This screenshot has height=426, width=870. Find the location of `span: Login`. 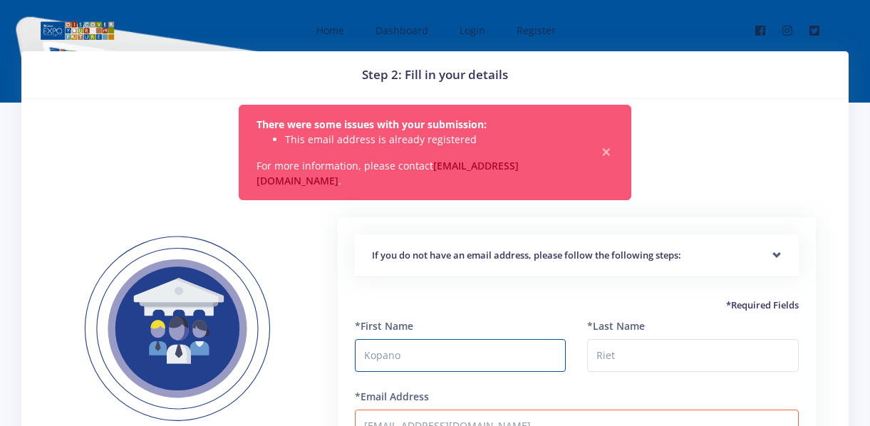

span: Login is located at coordinates (472, 30).